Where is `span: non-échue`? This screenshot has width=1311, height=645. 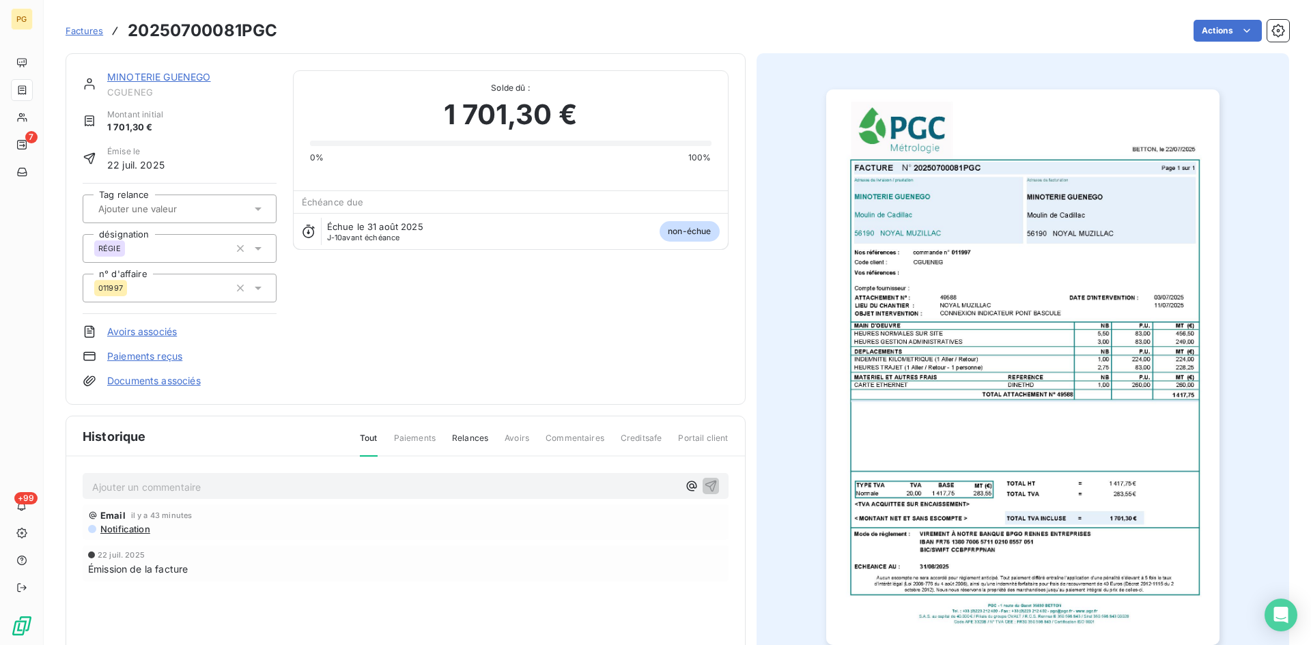 span: non-échue is located at coordinates (689, 231).